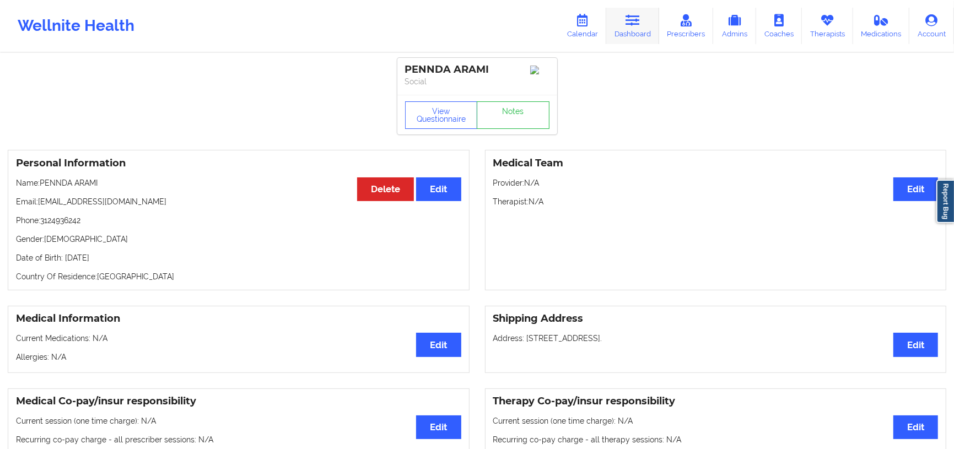 This screenshot has height=449, width=954. I want to click on h3: Shipping Address, so click(716, 318).